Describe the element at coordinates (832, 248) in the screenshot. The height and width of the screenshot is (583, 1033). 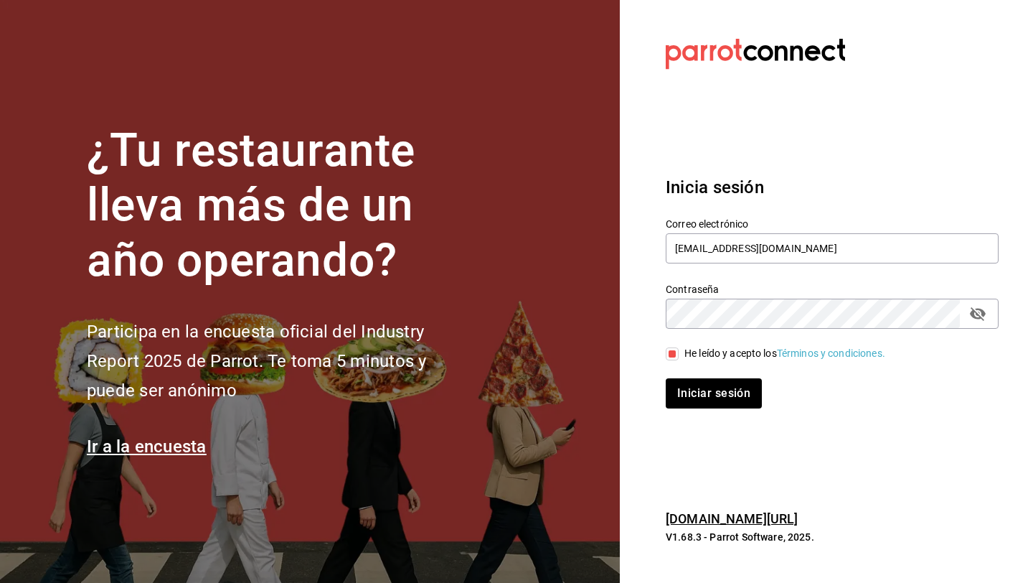
I see `input: Ingresa tu correo electrónico` at that location.